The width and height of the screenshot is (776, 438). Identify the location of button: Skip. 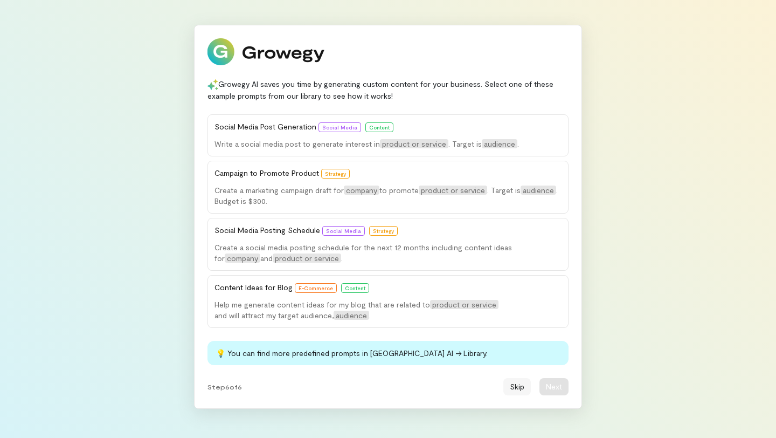
(517, 387).